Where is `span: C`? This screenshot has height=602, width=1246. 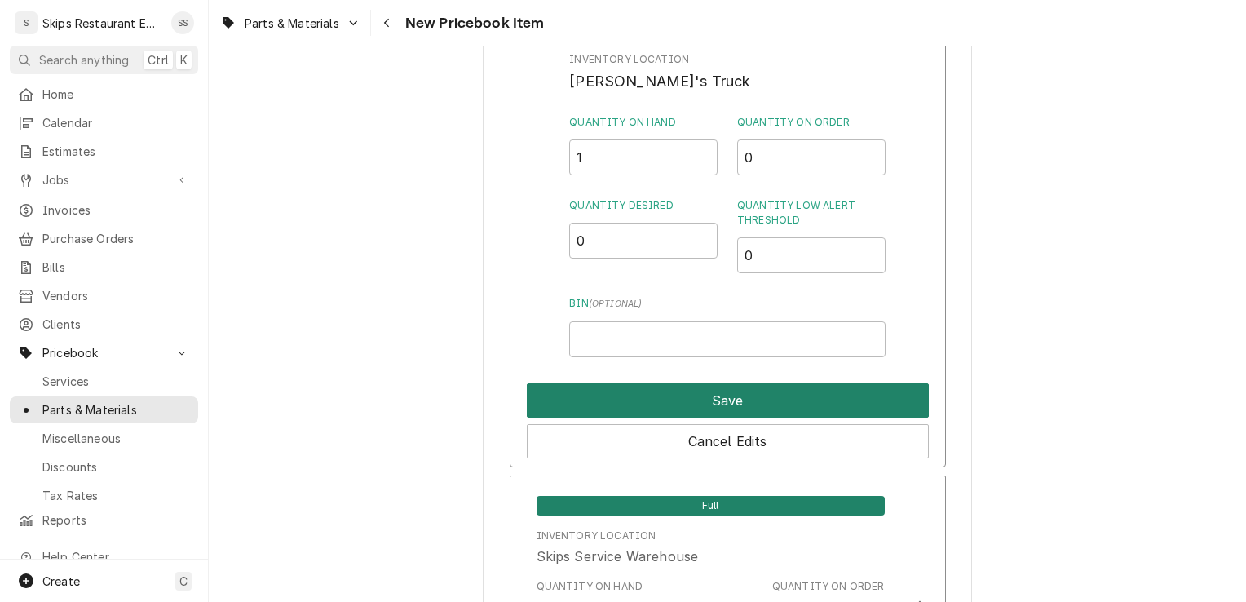 span: C is located at coordinates (183, 580).